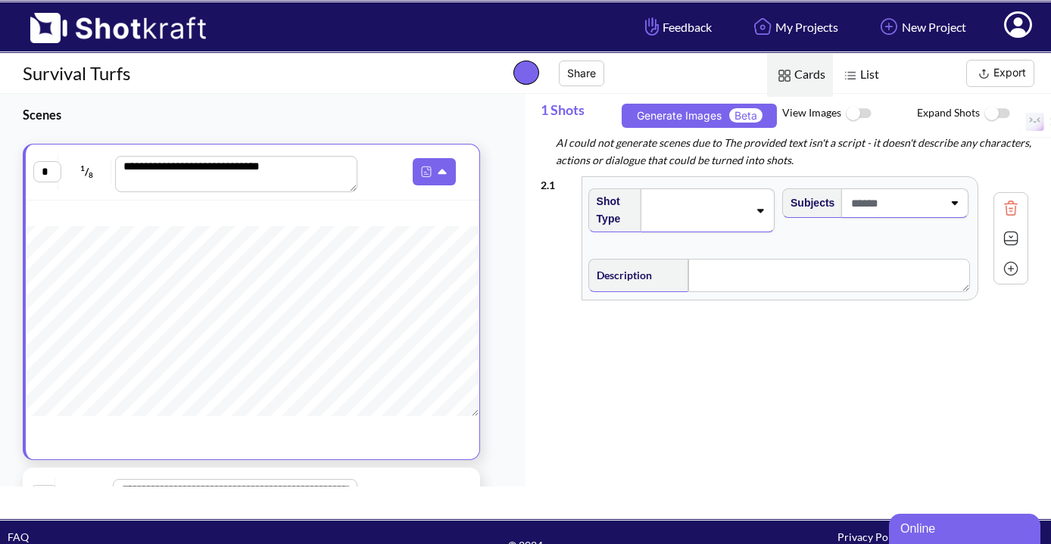 This screenshot has width=1051, height=544. Describe the element at coordinates (784, 76) in the screenshot. I see `img: Card Icon` at that location.